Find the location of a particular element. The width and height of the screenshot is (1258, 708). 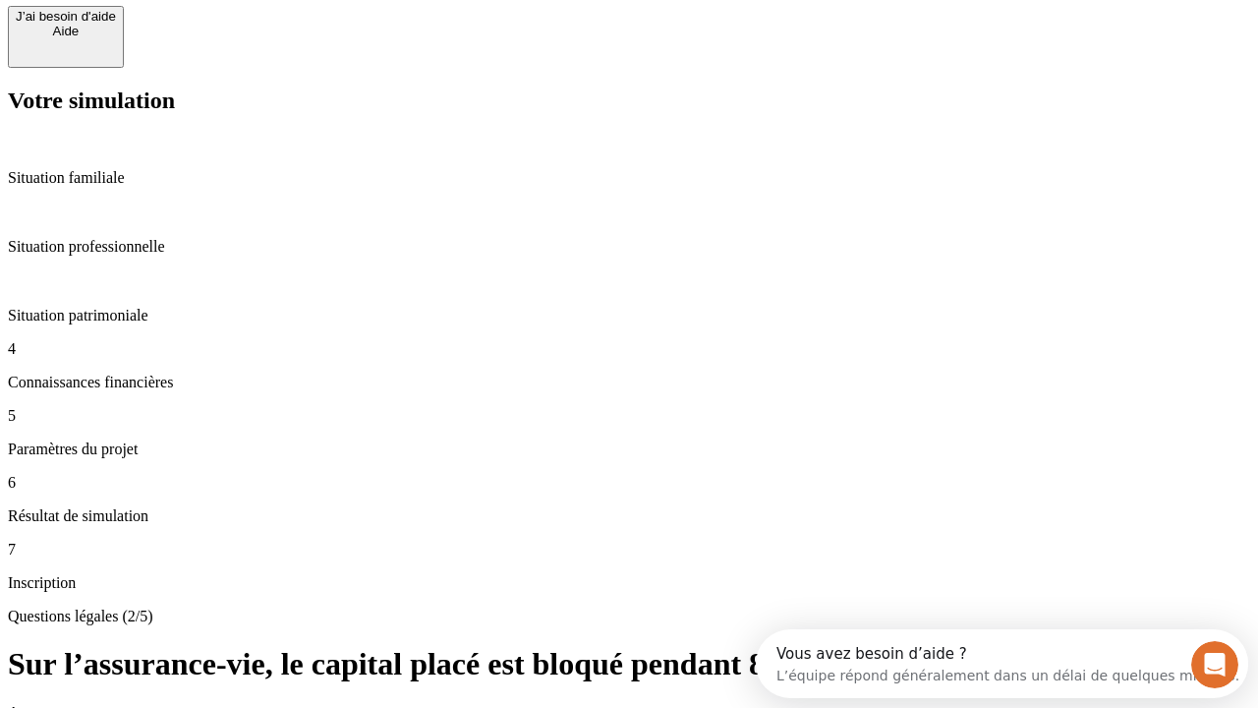

div: Vous avez besoin d’aide ? is located at coordinates (252, 25).